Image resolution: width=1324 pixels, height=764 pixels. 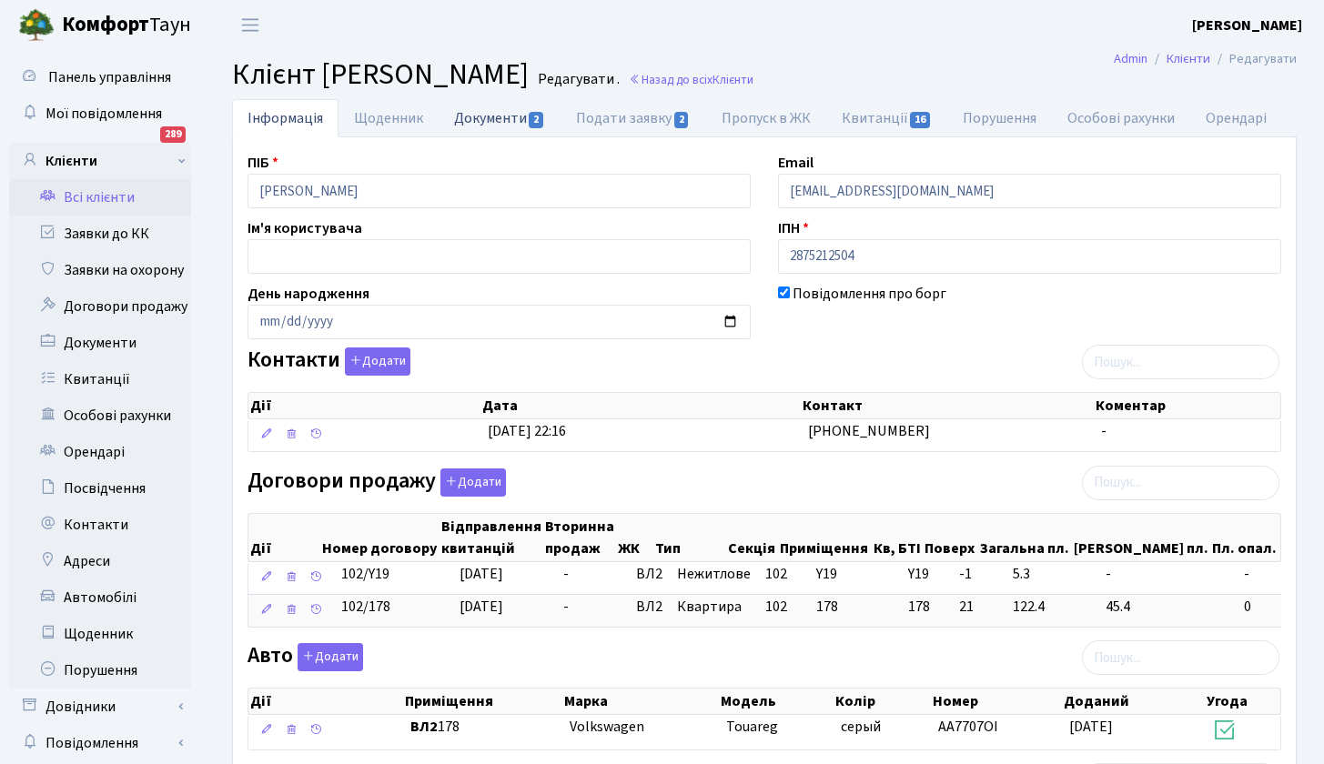 What do you see at coordinates (794, 228) in the screenshot?
I see `label: ІПН` at bounding box center [794, 228].